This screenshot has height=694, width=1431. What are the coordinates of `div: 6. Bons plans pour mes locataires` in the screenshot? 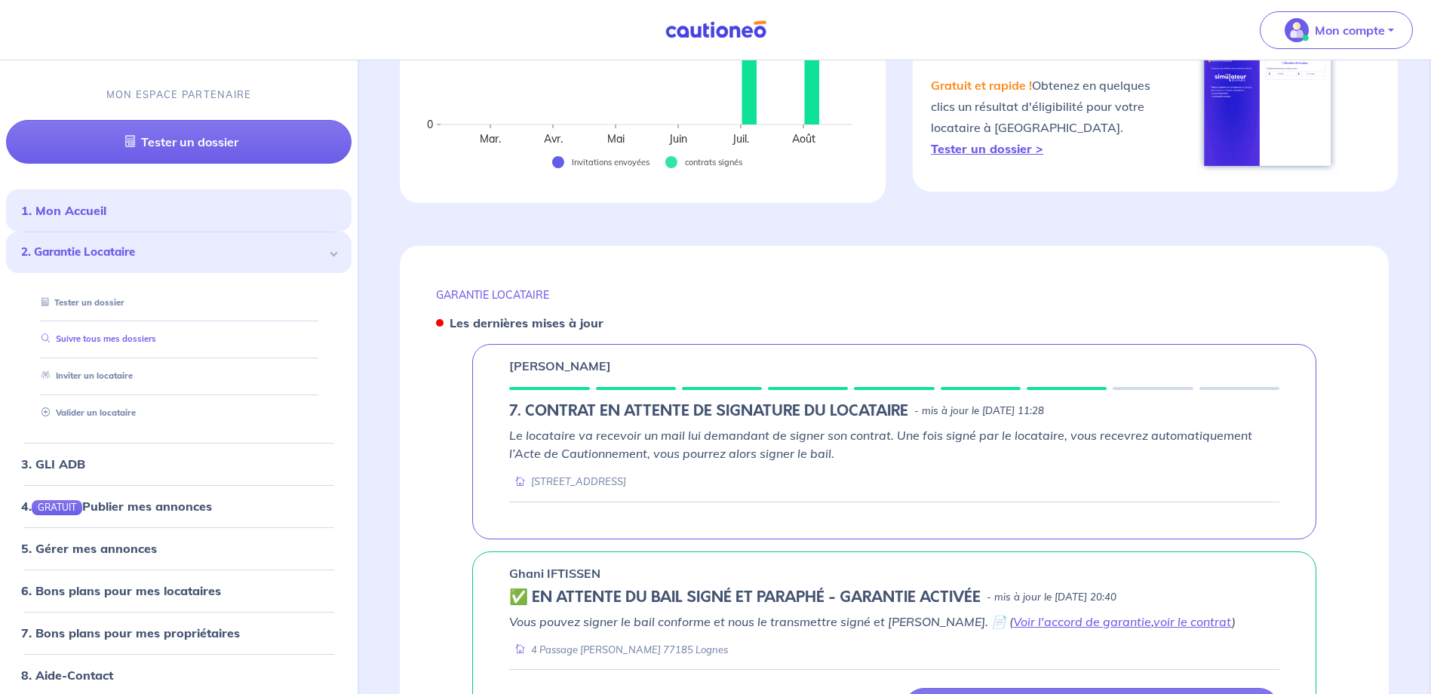 It's located at (179, 591).